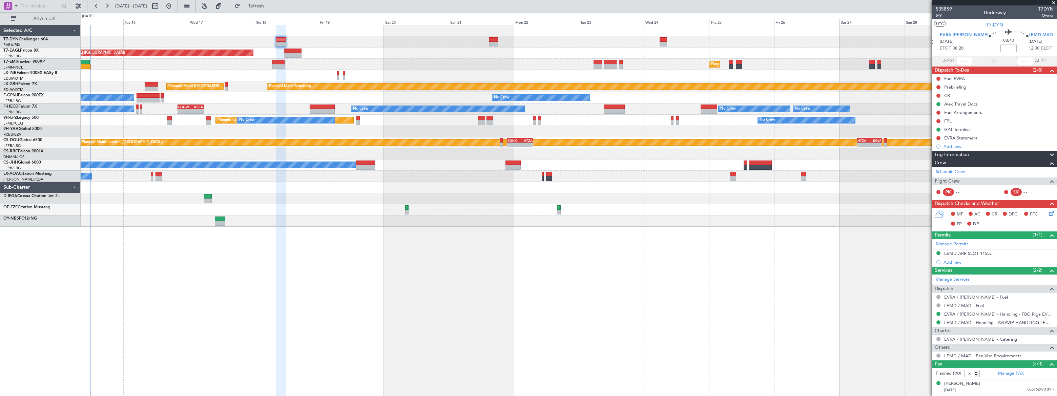 The height and width of the screenshot is (396, 1057). Describe the element at coordinates (1038, 363) in the screenshot. I see `span: (3/3)` at that location.